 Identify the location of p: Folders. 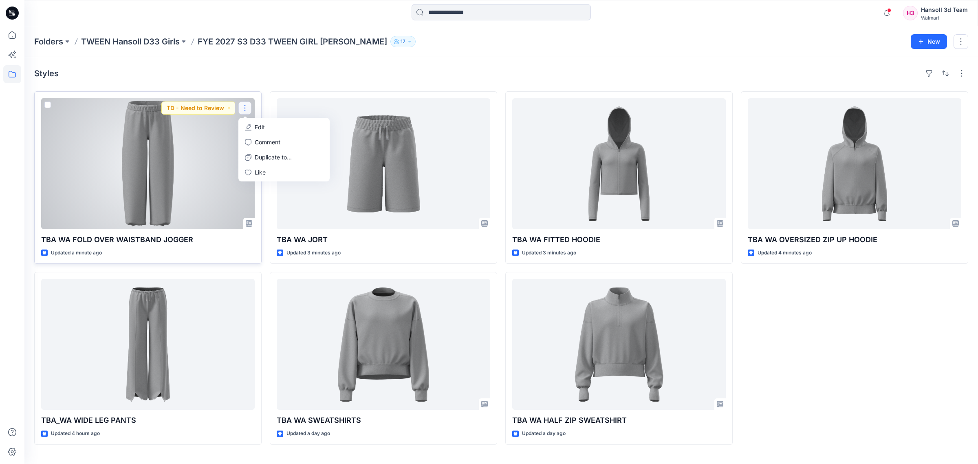
(48, 42).